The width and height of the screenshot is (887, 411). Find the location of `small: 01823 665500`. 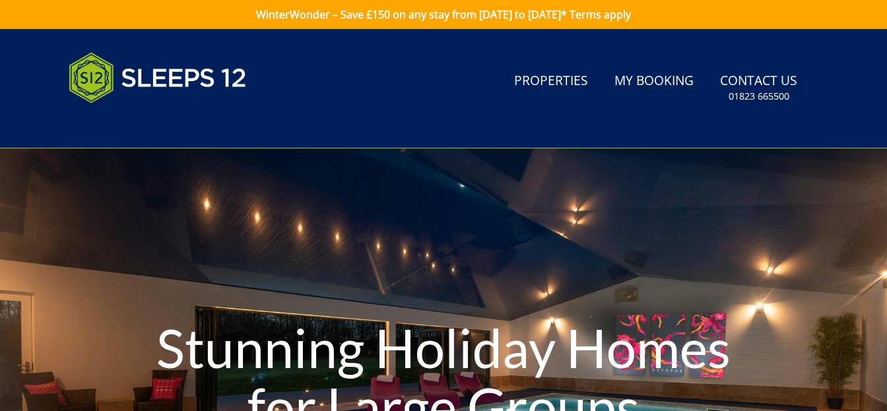

small: 01823 665500 is located at coordinates (759, 96).